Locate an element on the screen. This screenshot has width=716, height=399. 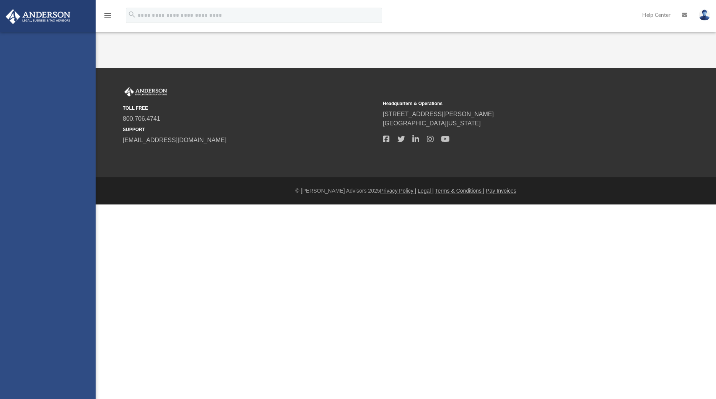
a: Terms & Conditions | is located at coordinates (460, 191).